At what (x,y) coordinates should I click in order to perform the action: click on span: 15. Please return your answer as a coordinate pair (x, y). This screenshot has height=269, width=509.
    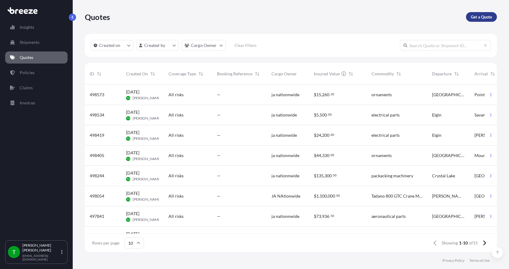
    Looking at the image, I should click on (319, 95).